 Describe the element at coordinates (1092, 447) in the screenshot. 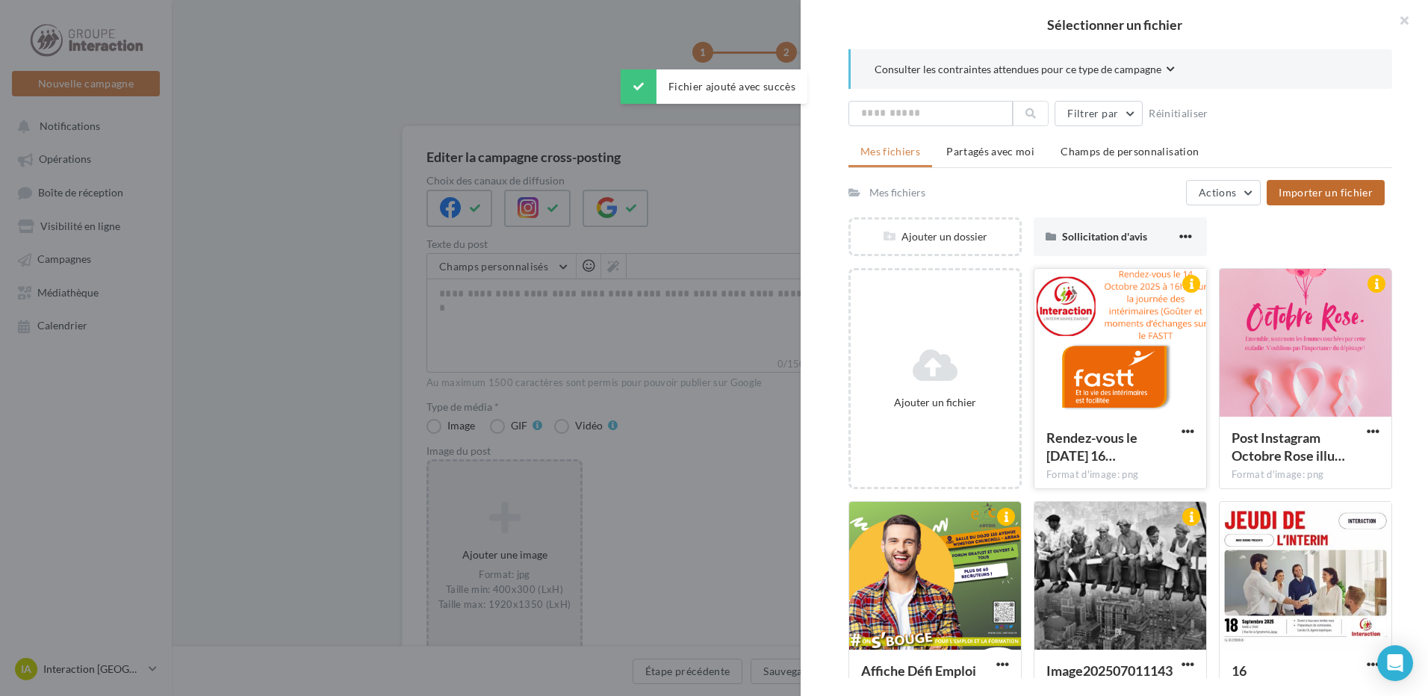

I see `span: Rendez-vous le 14 Octobre 2025 à 16h pour la journée des intérimaires (Goûter et moments d’échang...` at that location.